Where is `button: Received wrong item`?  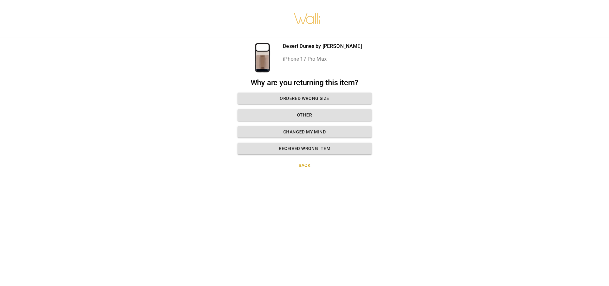 button: Received wrong item is located at coordinates (305, 149).